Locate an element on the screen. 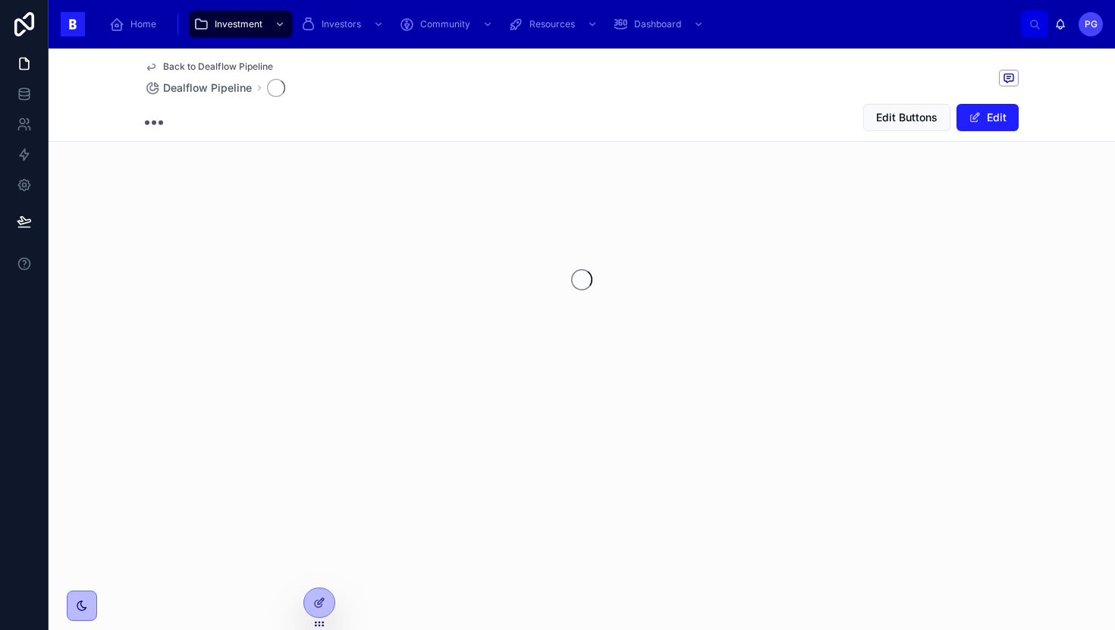  a: Community is located at coordinates (448, 24).